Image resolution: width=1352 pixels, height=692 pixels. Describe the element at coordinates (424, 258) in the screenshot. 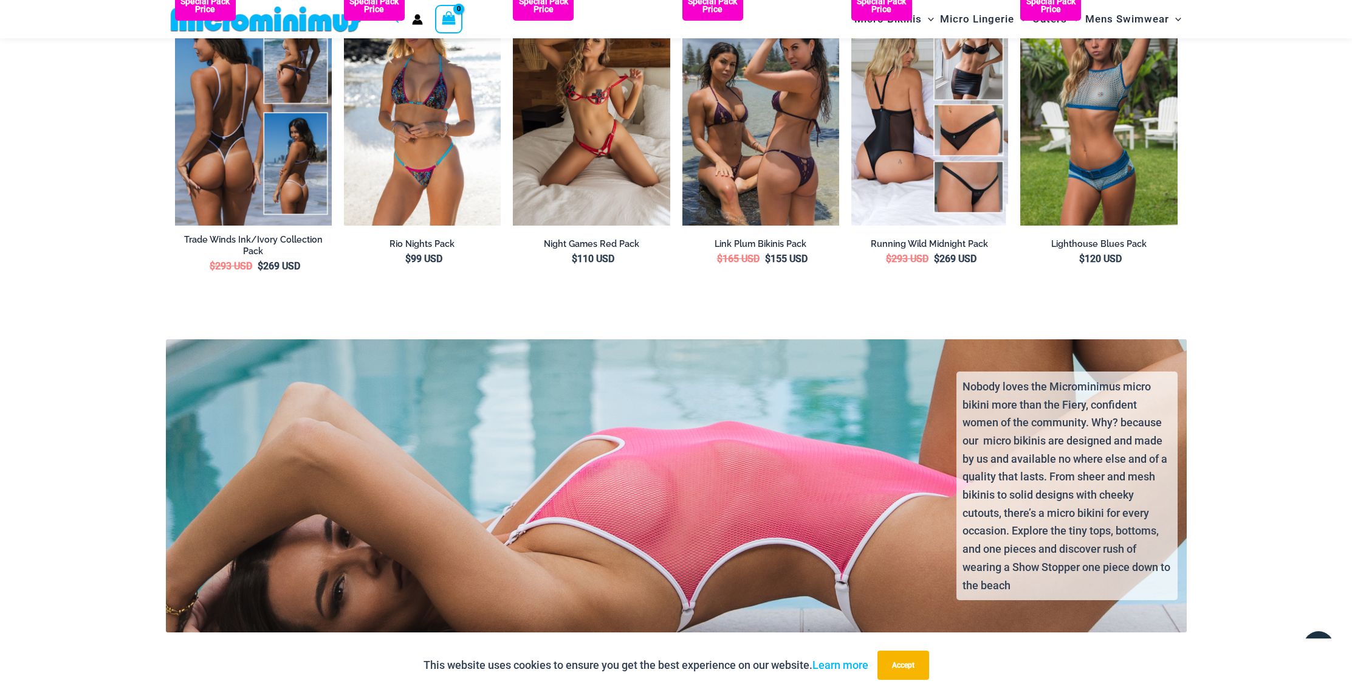

I see `bdi: 99 USD` at that location.